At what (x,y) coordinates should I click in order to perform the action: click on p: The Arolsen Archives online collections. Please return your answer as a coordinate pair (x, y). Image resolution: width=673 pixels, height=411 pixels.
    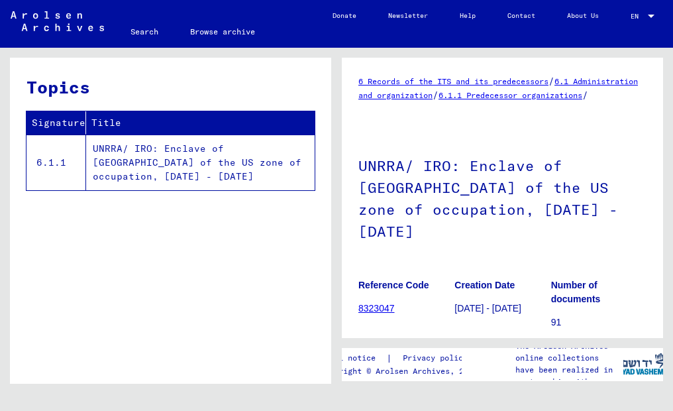
    Looking at the image, I should click on (569, 352).